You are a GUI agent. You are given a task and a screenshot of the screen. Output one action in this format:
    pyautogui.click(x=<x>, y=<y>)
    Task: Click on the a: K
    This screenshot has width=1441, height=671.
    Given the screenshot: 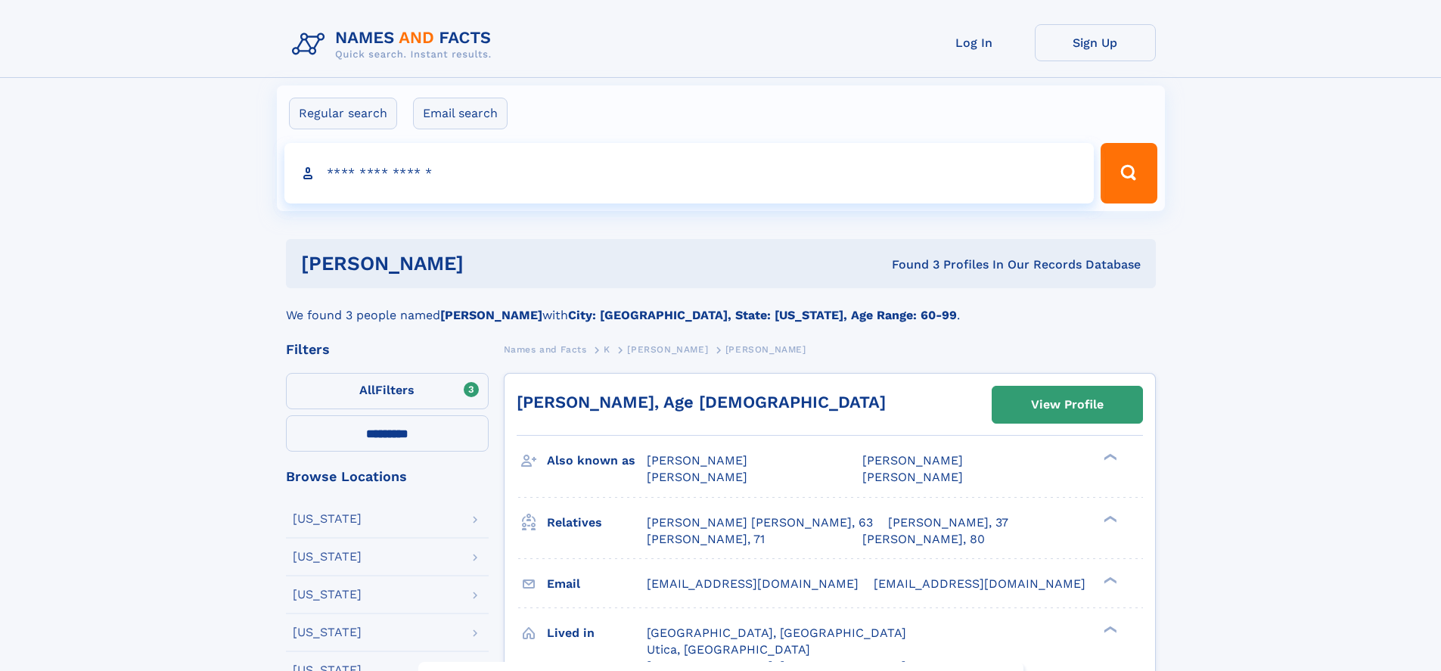 What is the action you would take?
    pyautogui.click(x=607, y=349)
    